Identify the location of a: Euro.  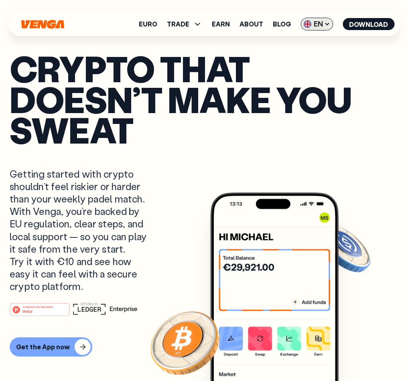
(148, 24).